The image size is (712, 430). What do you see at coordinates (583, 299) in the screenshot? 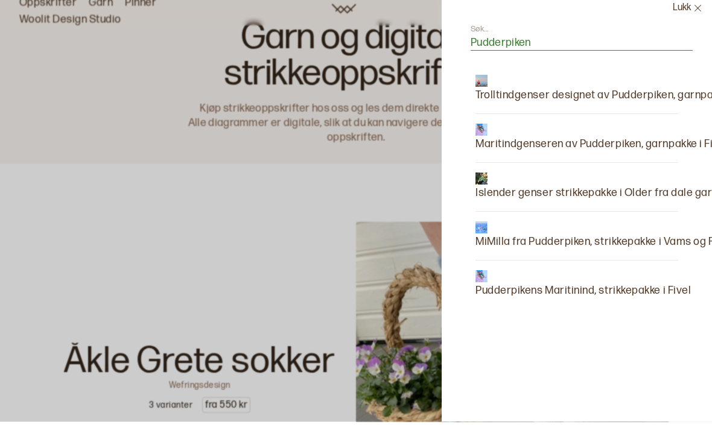
I see `p: Pudderpikens Maritinind, strikkepakke i Fivel` at bounding box center [583, 299].